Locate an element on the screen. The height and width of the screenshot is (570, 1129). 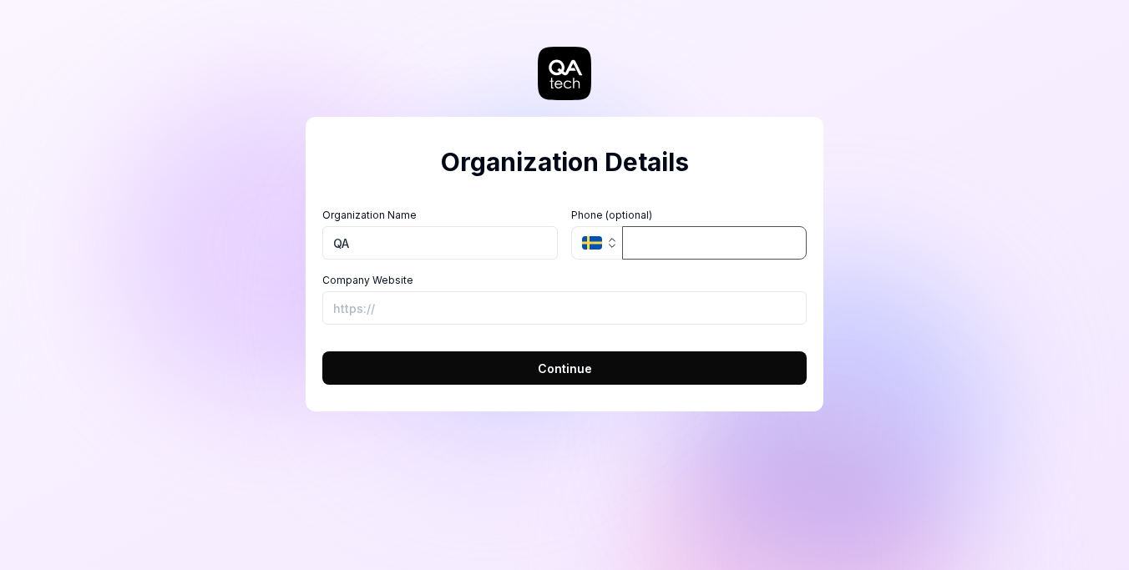
button: Continue is located at coordinates (564, 368).